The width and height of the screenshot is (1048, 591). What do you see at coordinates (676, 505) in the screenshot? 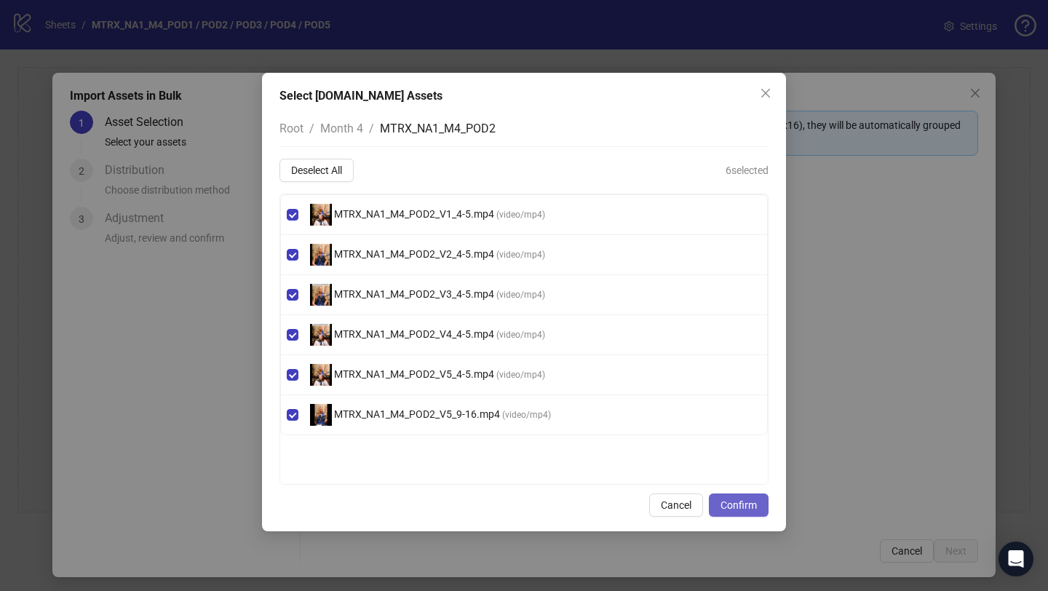
I see `button: Cancel` at bounding box center [676, 505].